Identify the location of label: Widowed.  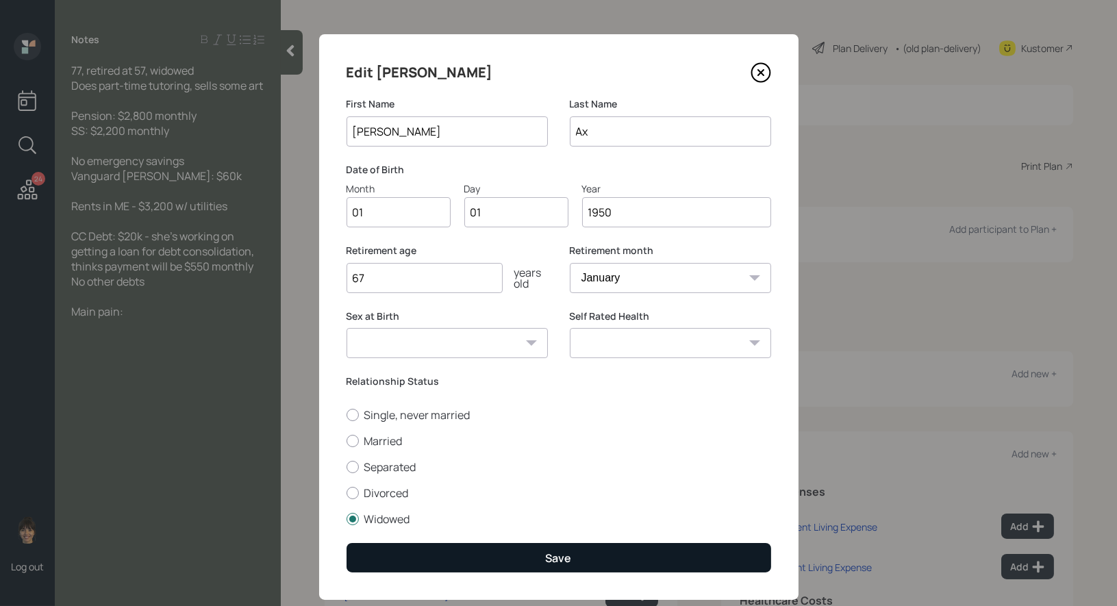
(559, 519).